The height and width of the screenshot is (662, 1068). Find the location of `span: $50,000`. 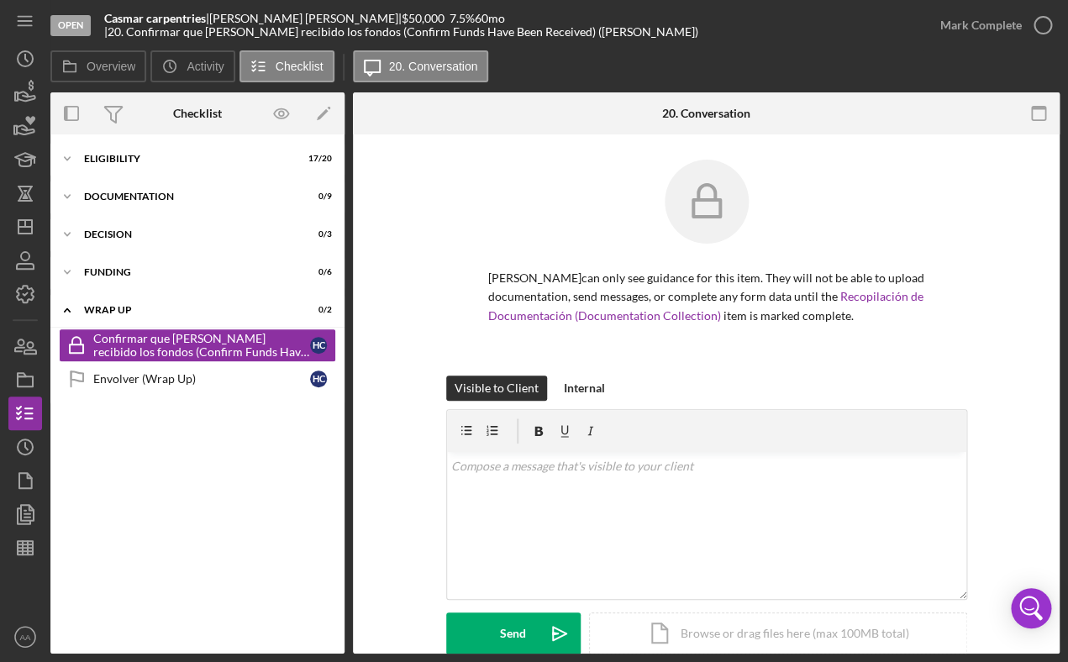

span: $50,000 is located at coordinates (423, 18).